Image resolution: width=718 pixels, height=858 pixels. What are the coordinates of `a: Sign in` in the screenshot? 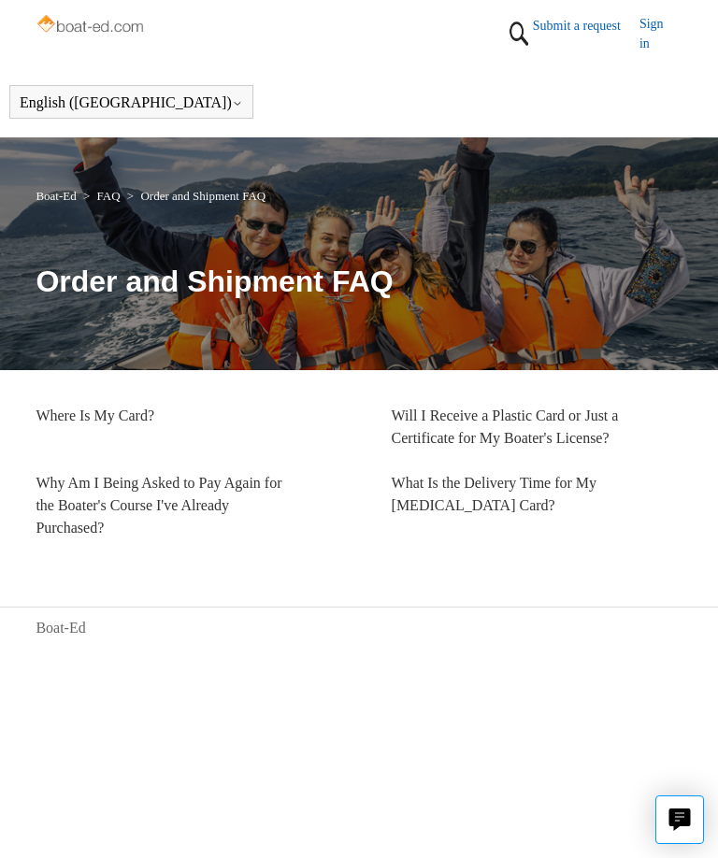 It's located at (661, 34).